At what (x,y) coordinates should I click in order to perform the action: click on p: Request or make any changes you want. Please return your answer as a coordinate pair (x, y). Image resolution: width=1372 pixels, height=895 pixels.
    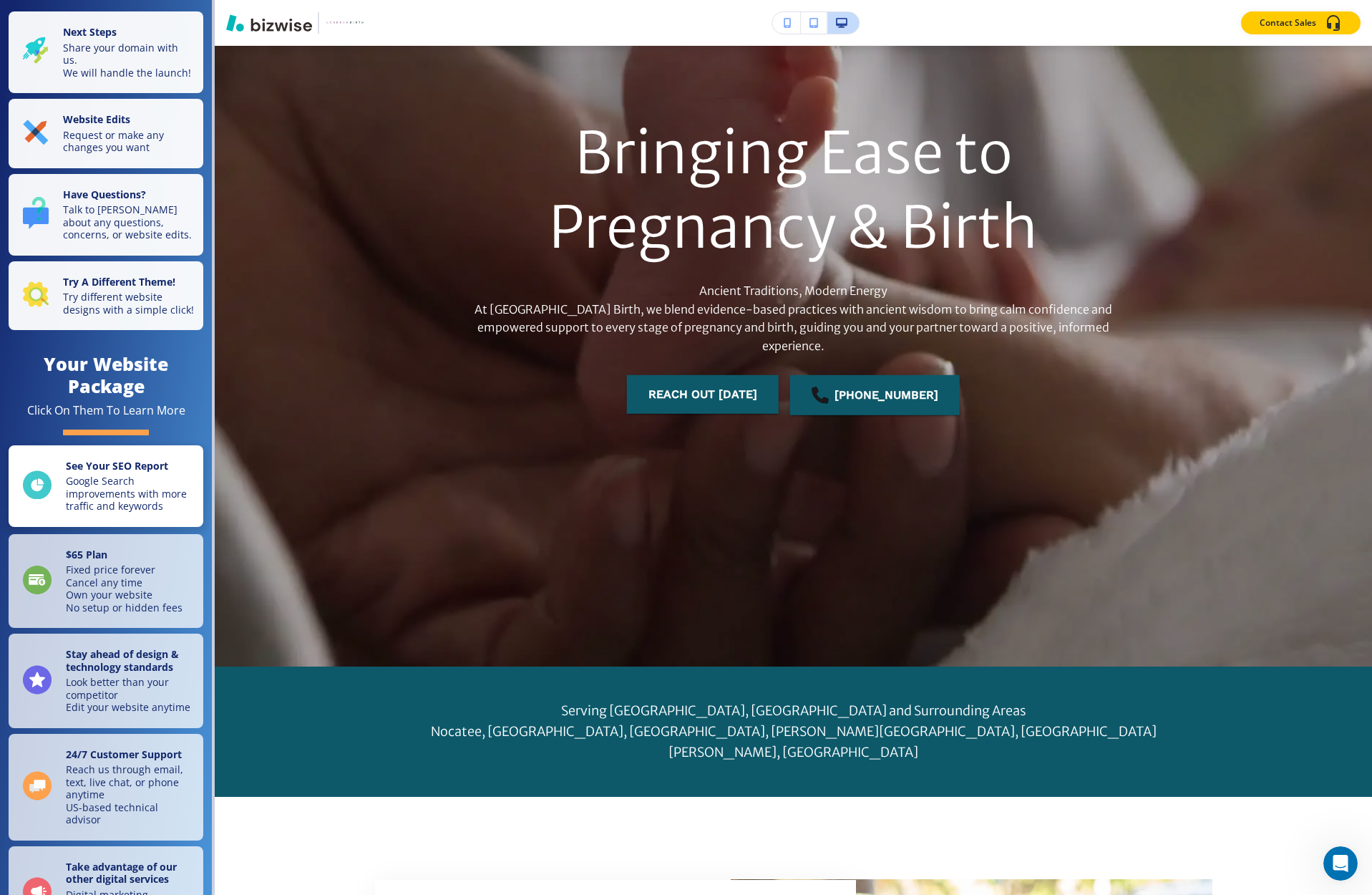
    Looking at the image, I should click on (129, 141).